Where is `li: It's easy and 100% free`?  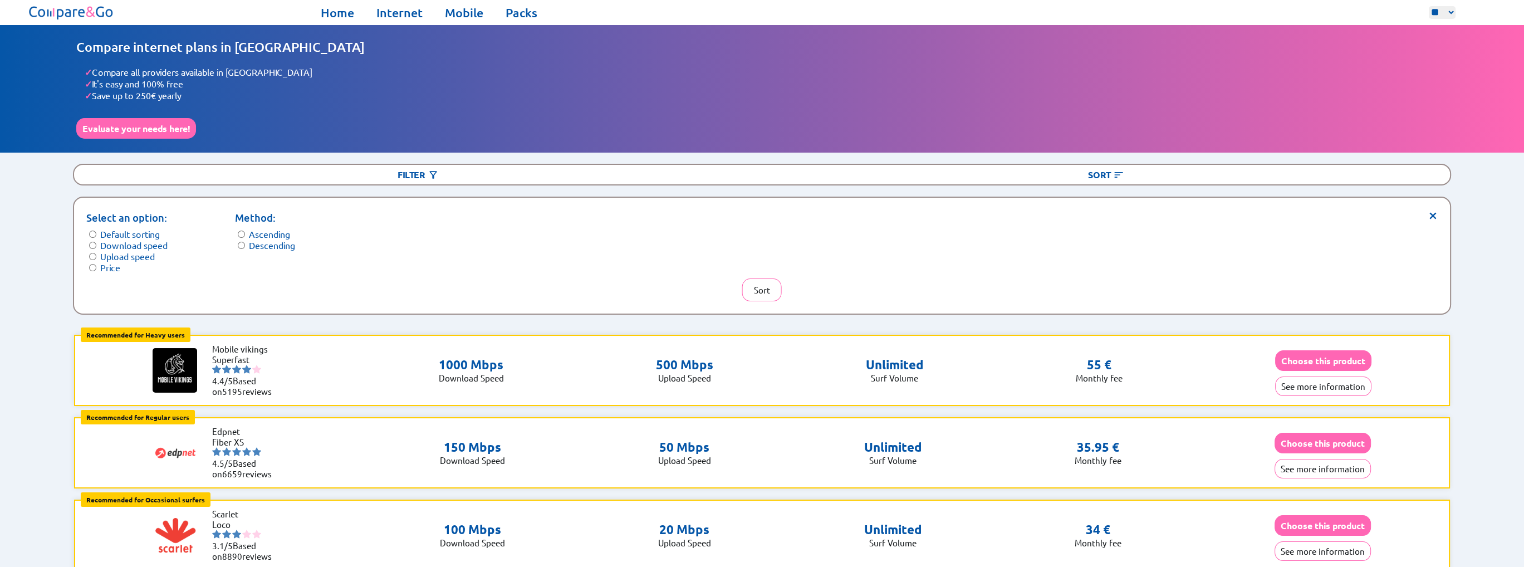
li: It's easy and 100% free is located at coordinates (766, 84).